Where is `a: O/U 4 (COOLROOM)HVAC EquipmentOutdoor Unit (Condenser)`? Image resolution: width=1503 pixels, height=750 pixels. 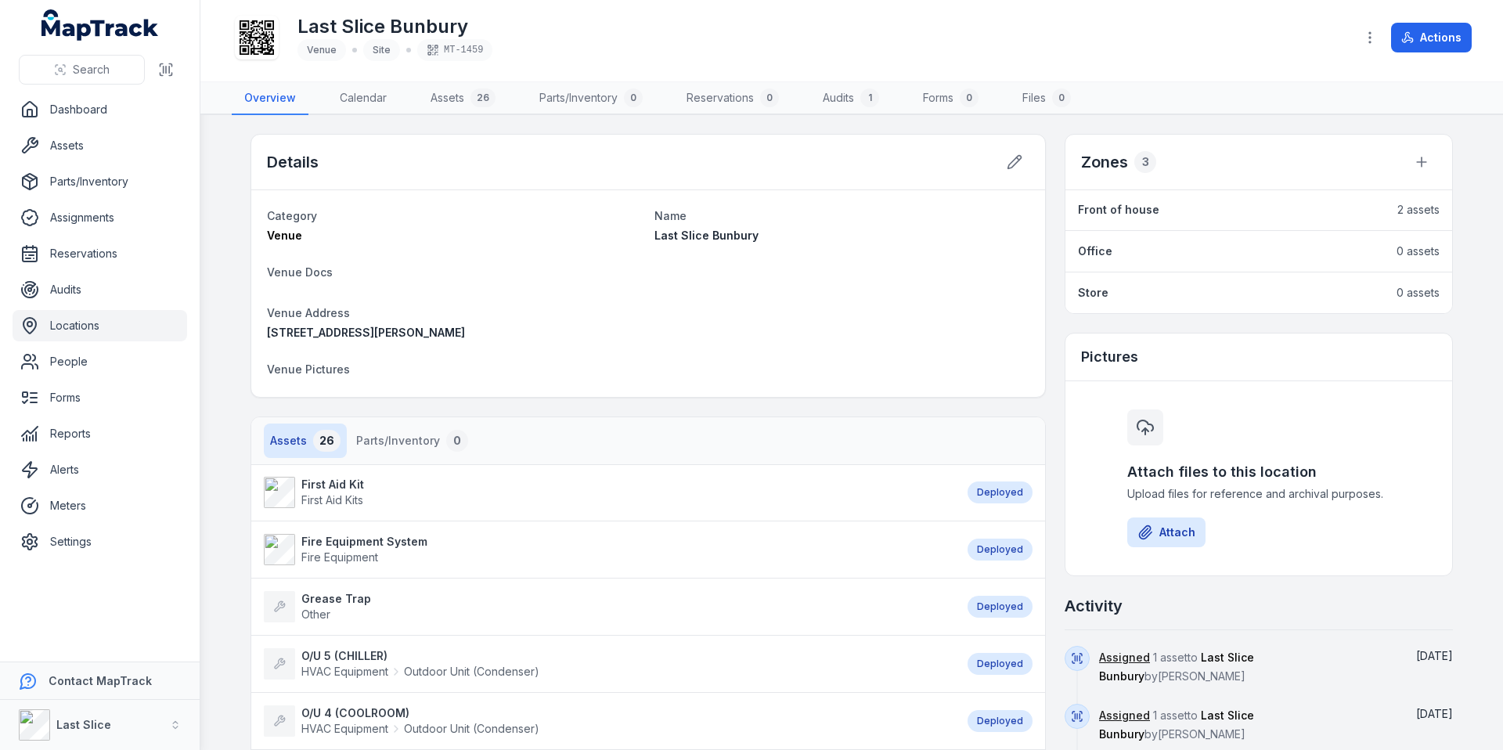
a: O/U 4 (COOLROOM)HVAC EquipmentOutdoor Unit (Condenser) is located at coordinates (608, 721).